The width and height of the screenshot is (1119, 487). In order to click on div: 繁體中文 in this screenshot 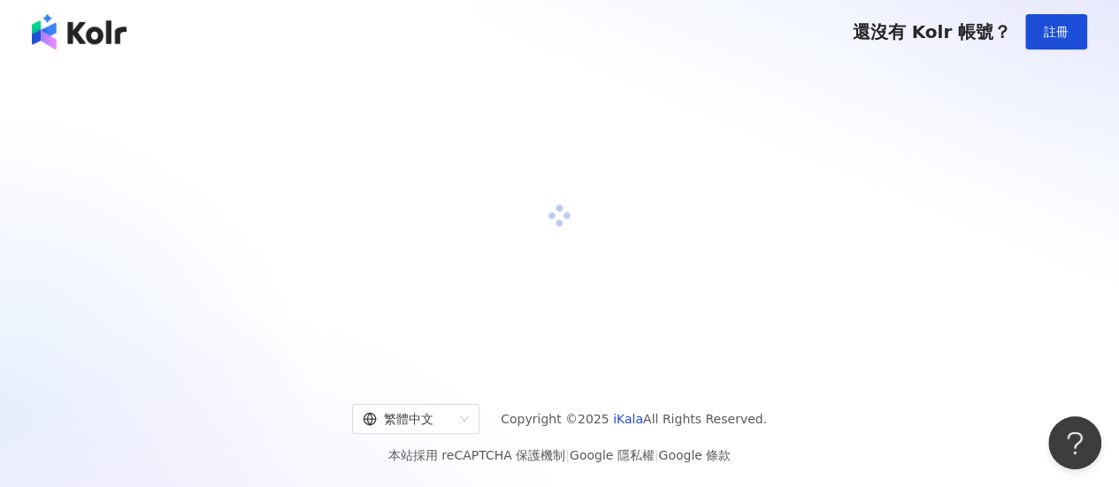, I will do `click(408, 419)`.